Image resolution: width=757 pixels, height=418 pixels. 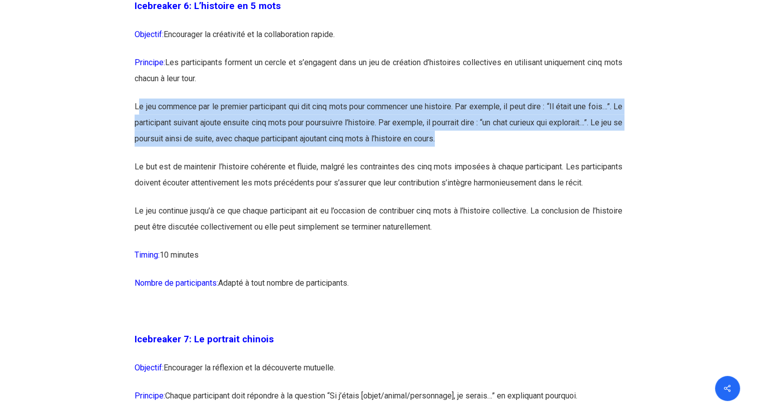 I want to click on span: Timing:, so click(x=147, y=254).